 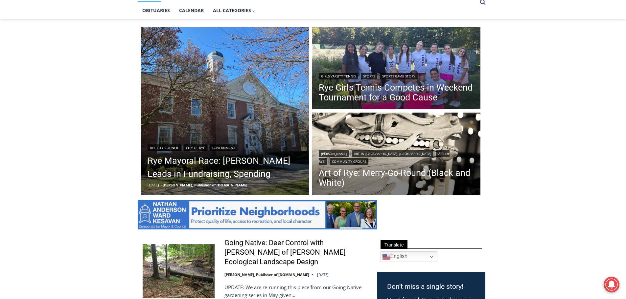 I want to click on a: Obituaries, so click(x=156, y=11).